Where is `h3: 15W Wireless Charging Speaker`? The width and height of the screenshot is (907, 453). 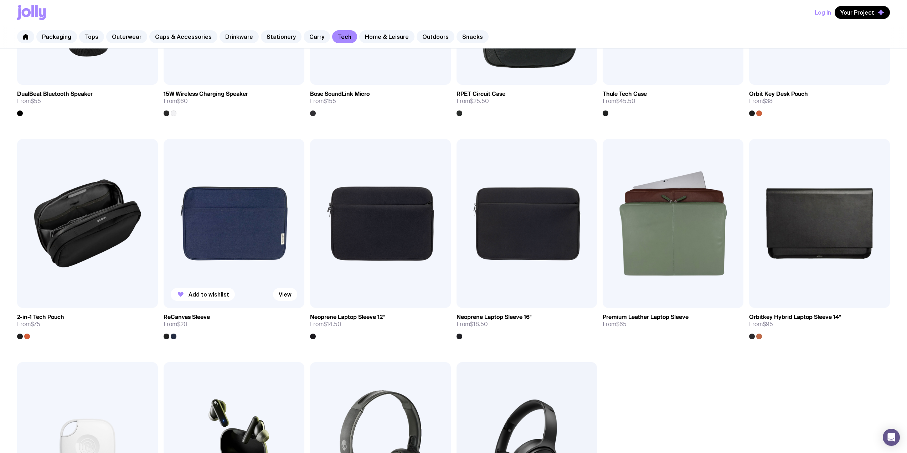
h3: 15W Wireless Charging Speaker is located at coordinates (206, 94).